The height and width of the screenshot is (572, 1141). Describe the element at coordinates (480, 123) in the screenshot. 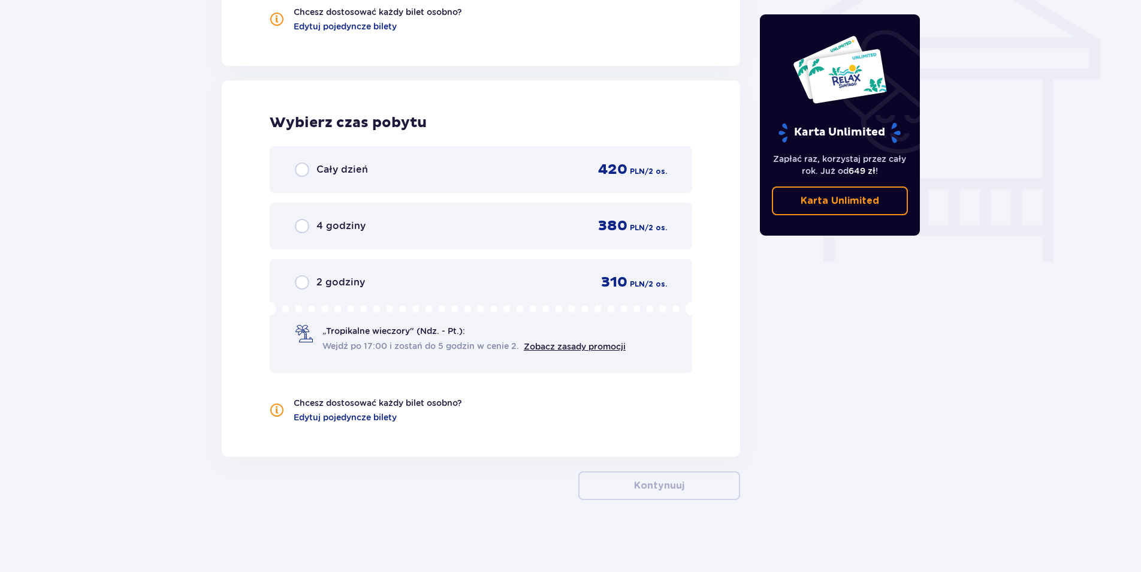

I see `p: Wybierz czas pobytu` at that location.